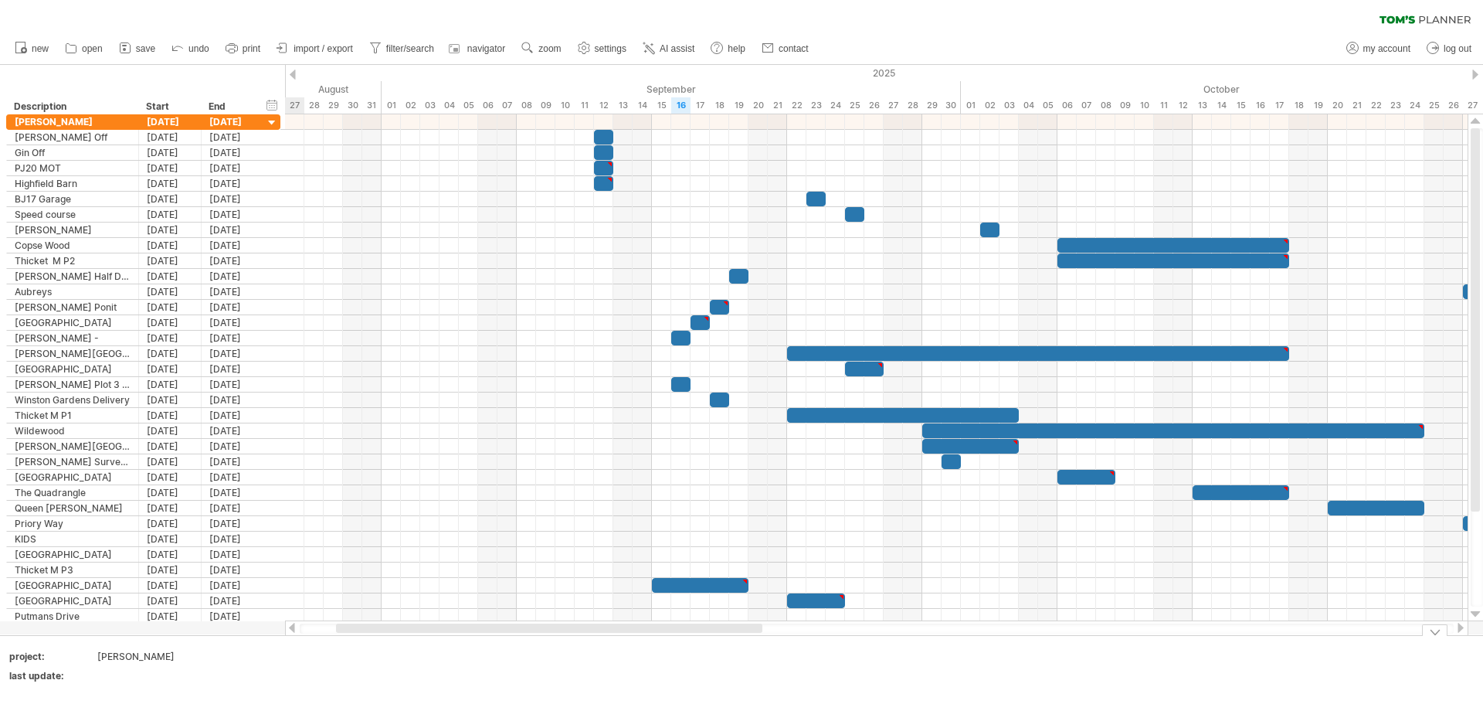 This screenshot has height=704, width=1483. What do you see at coordinates (478, 49) in the screenshot?
I see `a: navigator` at bounding box center [478, 49].